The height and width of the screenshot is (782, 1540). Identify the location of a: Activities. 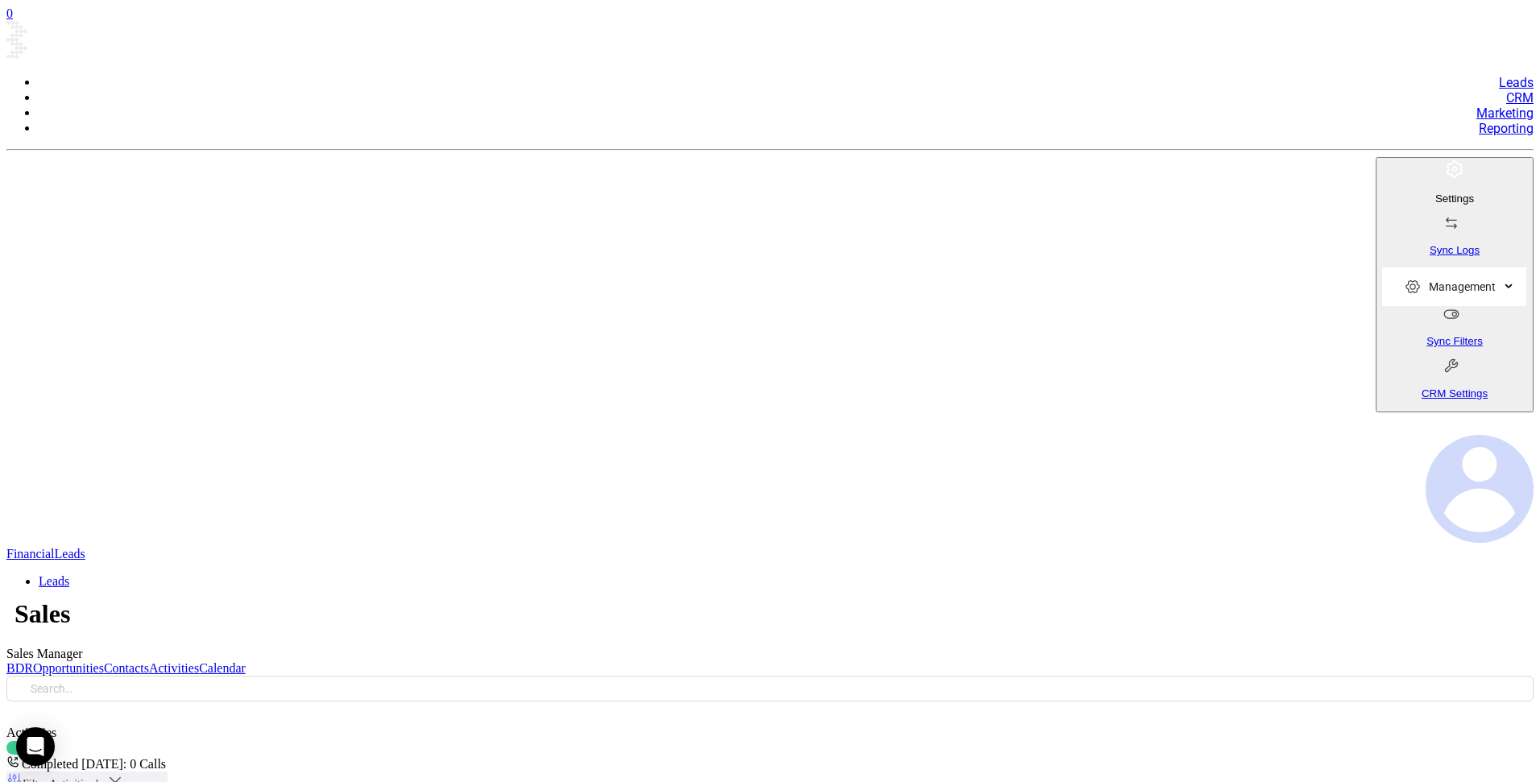
(174, 668).